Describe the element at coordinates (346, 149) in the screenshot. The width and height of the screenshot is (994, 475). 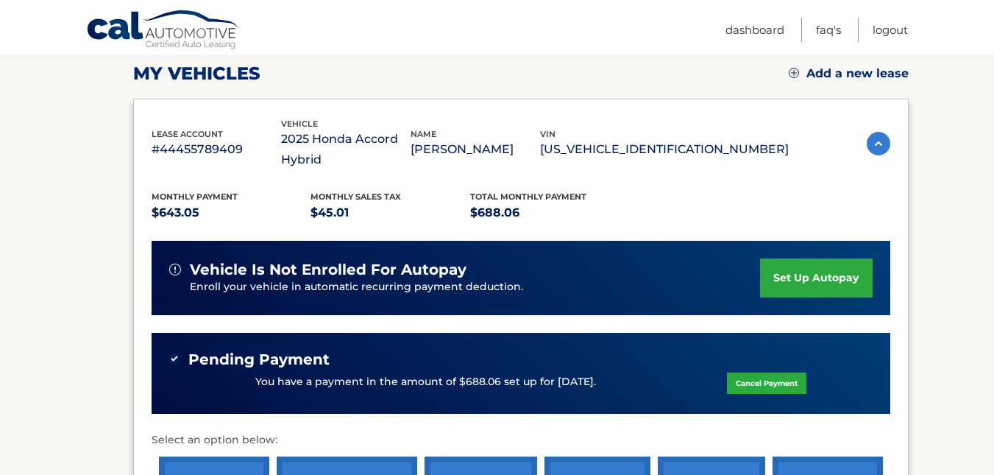
I see `p: 2025 Honda Accord Hybrid` at that location.